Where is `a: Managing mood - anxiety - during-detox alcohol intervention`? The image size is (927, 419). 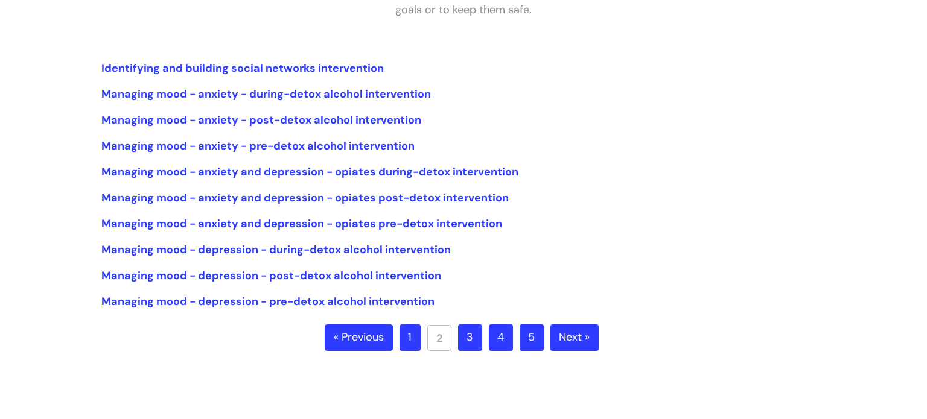 a: Managing mood - anxiety - during-detox alcohol intervention is located at coordinates (266, 94).